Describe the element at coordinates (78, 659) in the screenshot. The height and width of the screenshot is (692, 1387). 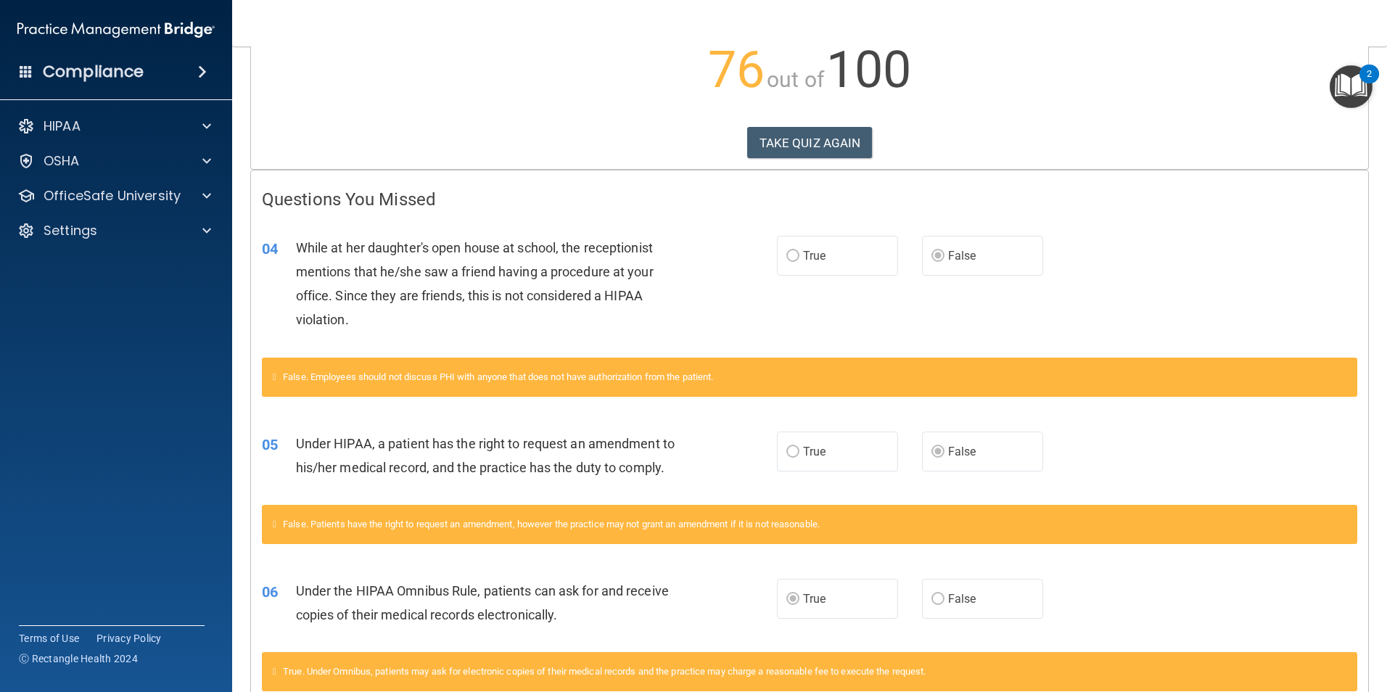
I see `span: Ⓒ Rectangle Health 2024` at that location.